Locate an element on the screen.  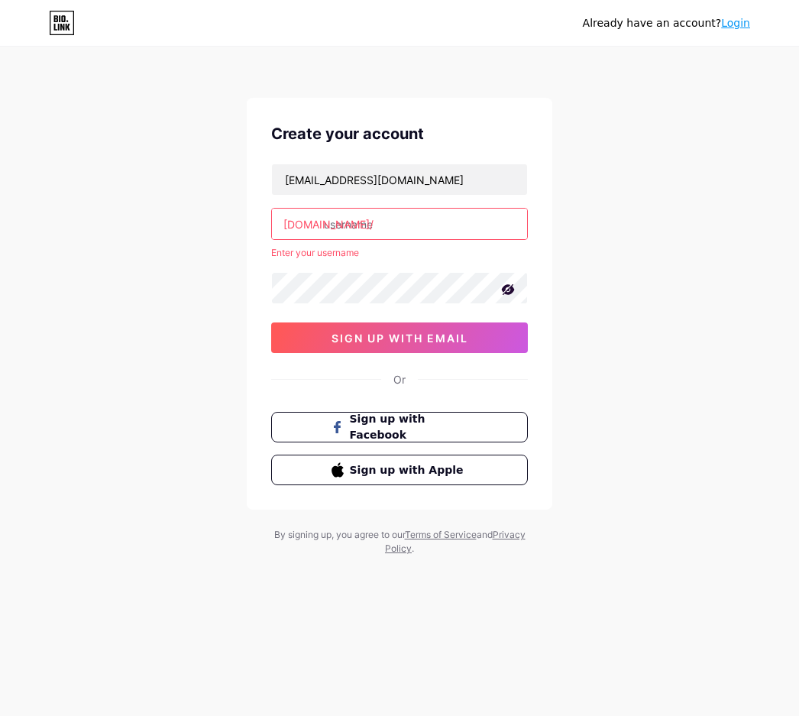
div: Or is located at coordinates (400, 379).